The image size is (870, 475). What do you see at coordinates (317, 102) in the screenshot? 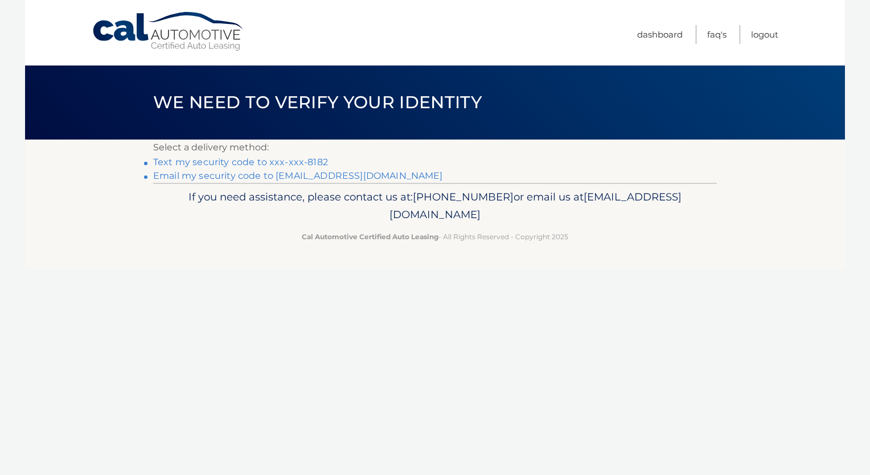
I see `span: We need to verify your identity` at bounding box center [317, 102].